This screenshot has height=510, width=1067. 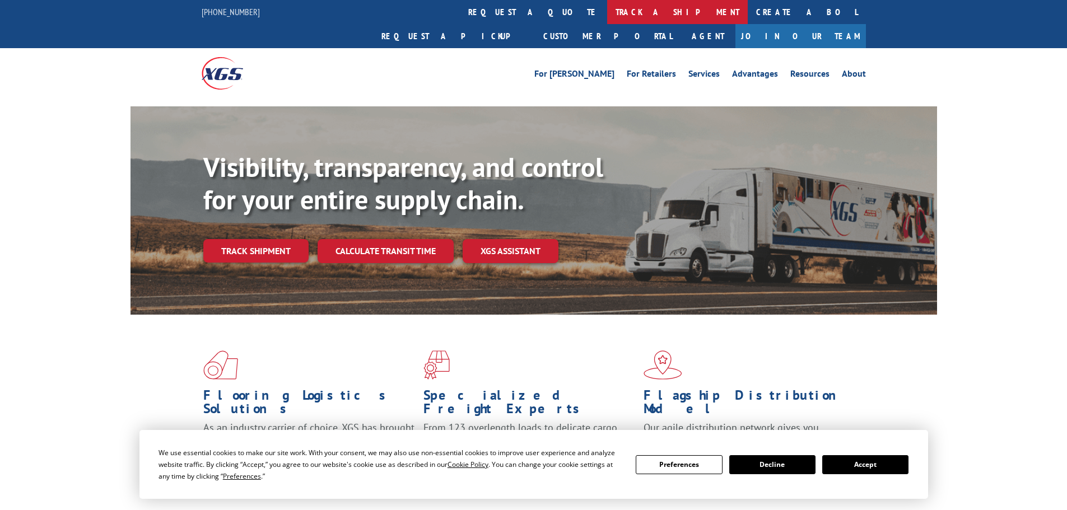 What do you see at coordinates (385, 251) in the screenshot?
I see `a: Calculate transit time` at bounding box center [385, 251].